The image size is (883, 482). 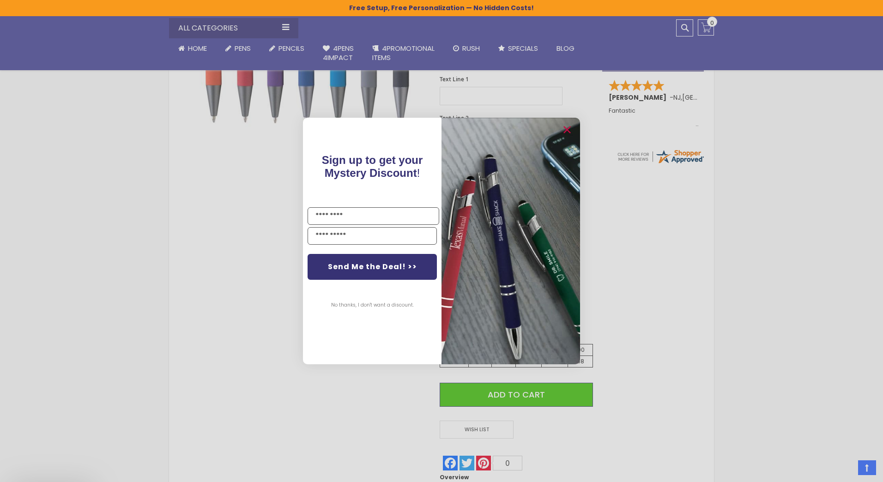 I want to click on span: Sign up to get your Mystery Discount, so click(x=372, y=166).